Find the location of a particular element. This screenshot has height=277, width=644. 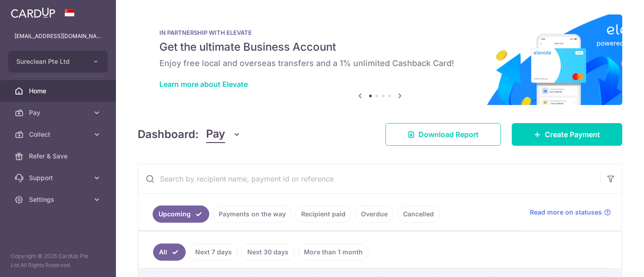

a: Next 30 days is located at coordinates (268, 252).